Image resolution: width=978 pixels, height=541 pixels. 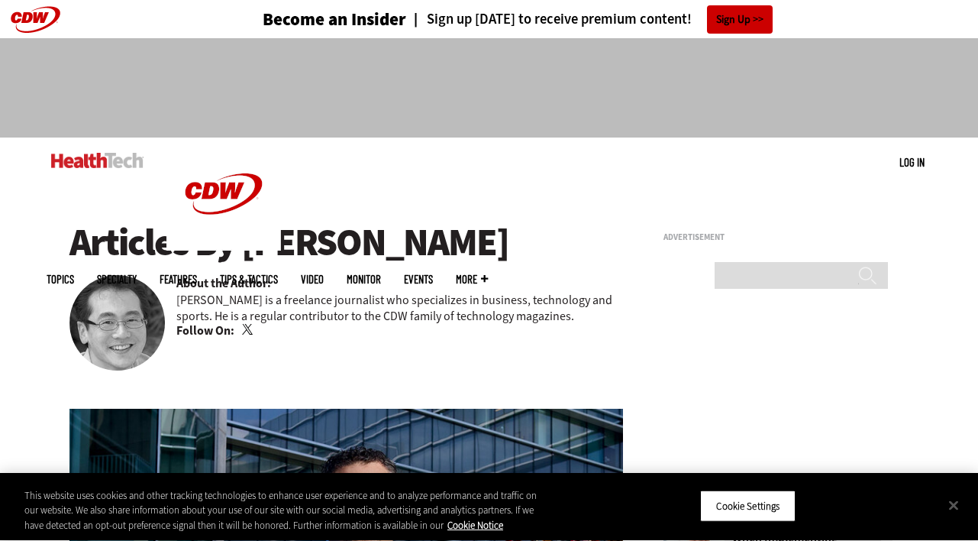 I want to click on a: CDW, so click(x=224, y=246).